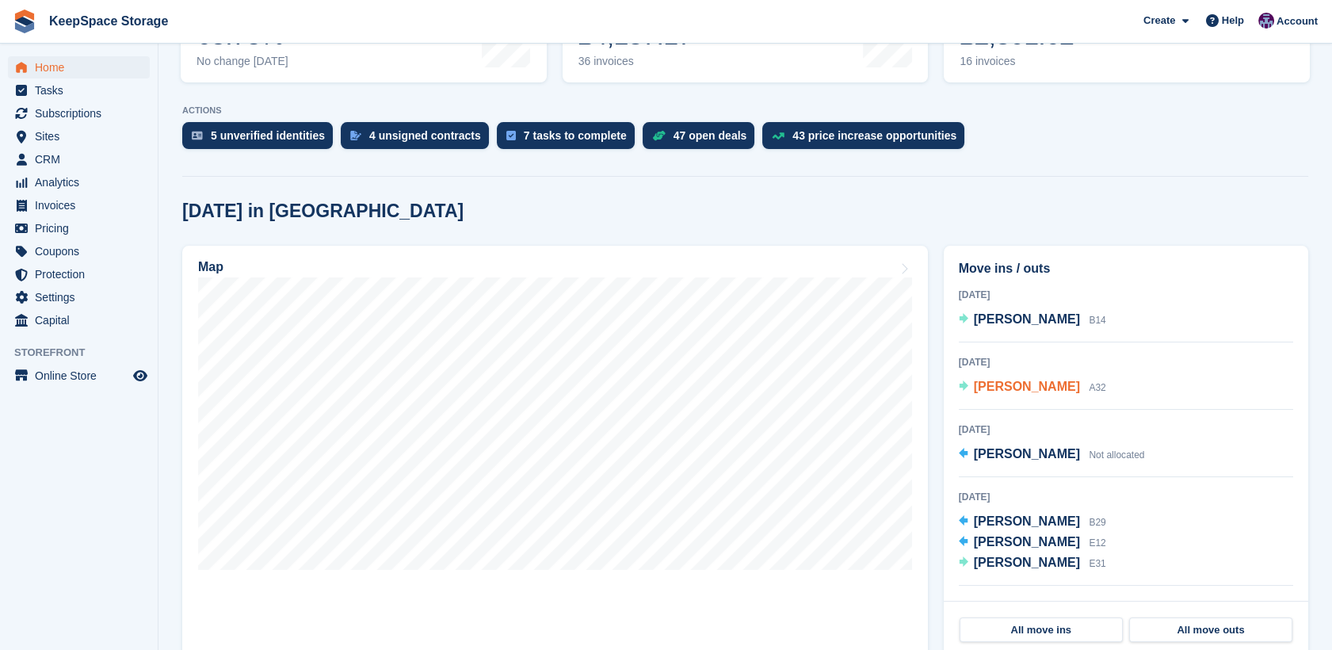  What do you see at coordinates (82, 205) in the screenshot?
I see `span: Invoices` at bounding box center [82, 205].